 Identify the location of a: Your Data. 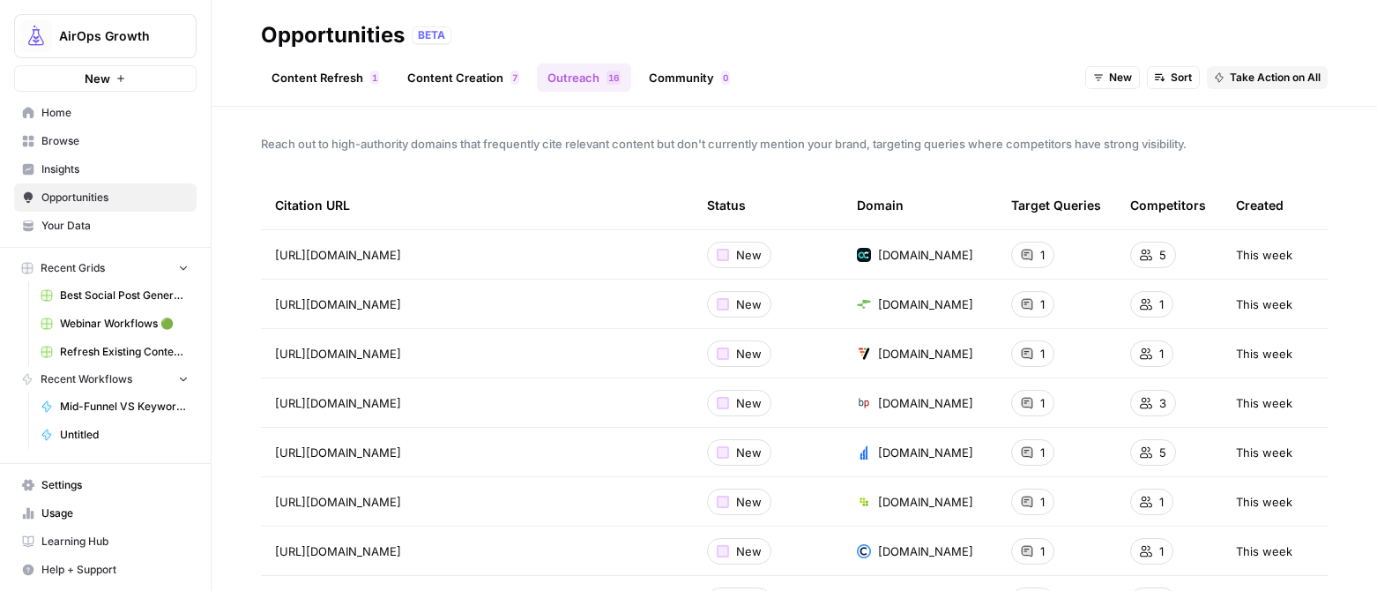
(105, 226).